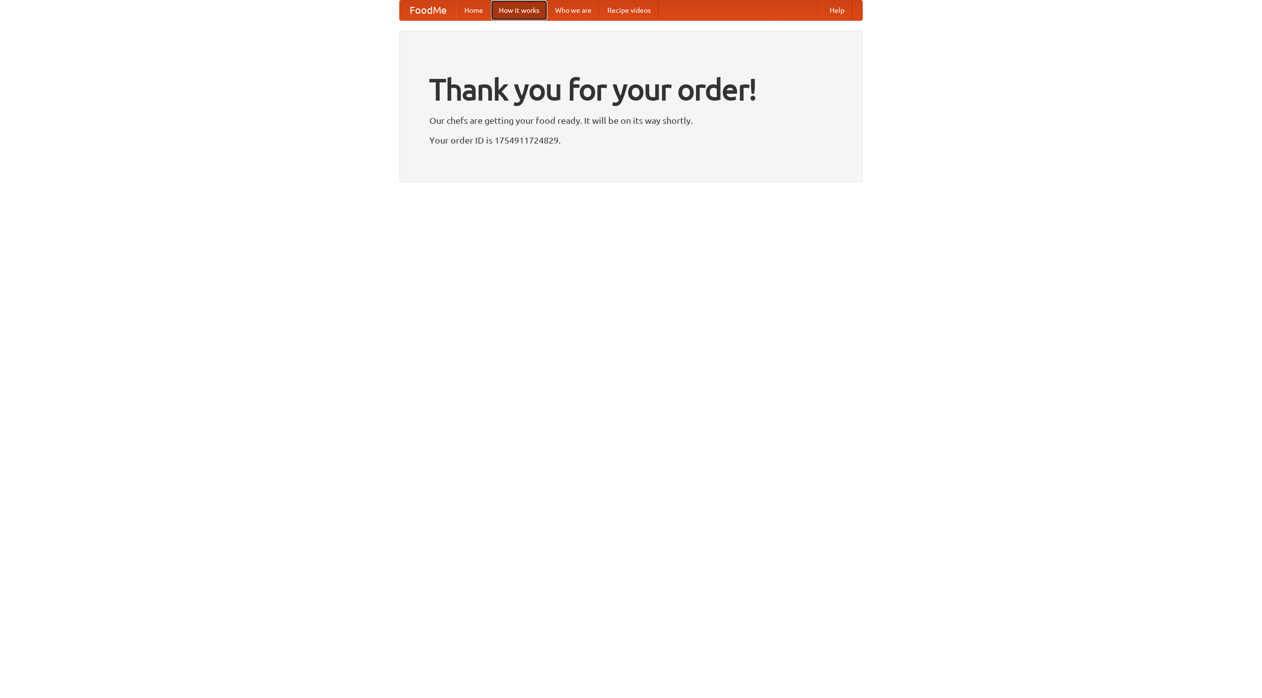 This screenshot has width=1262, height=698. What do you see at coordinates (631, 120) in the screenshot?
I see `p: Our chefs are getting your food ready. It will be on its way shortly.` at bounding box center [631, 120].